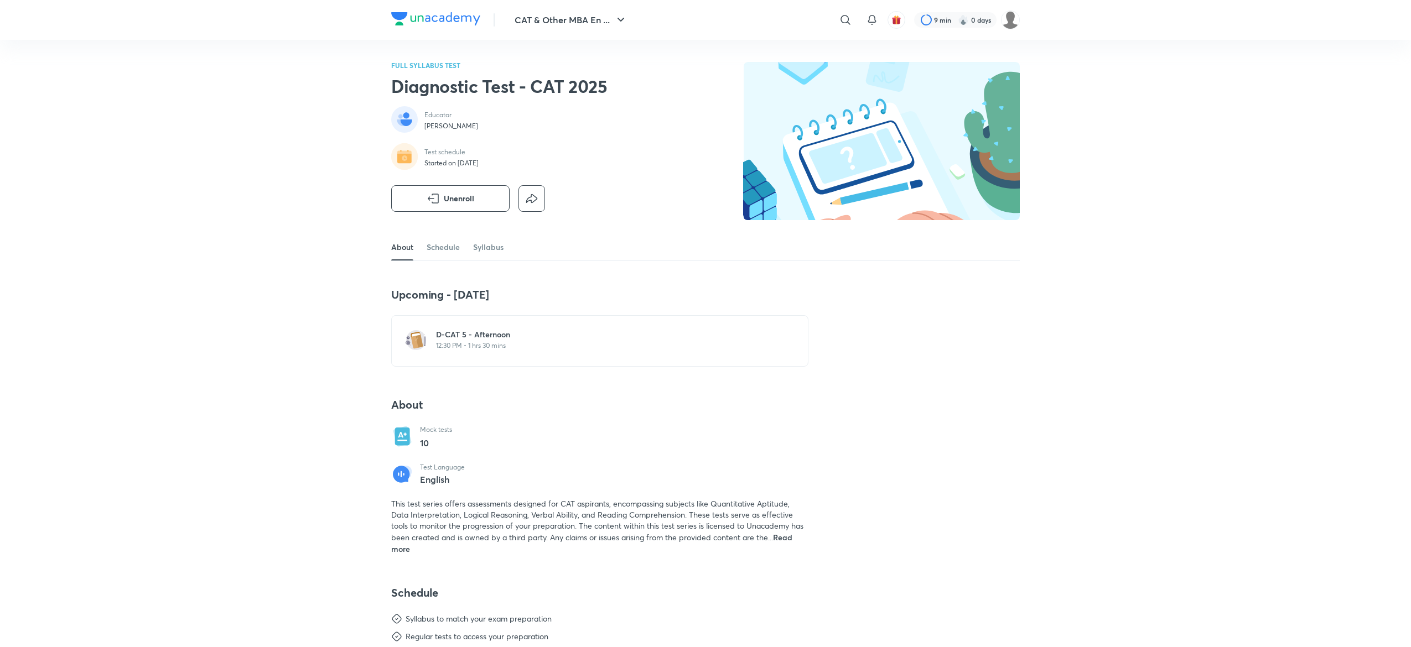 Image resolution: width=1411 pixels, height=647 pixels. What do you see at coordinates (606, 335) in the screenshot?
I see `h6: D-CAT 5 - Afternoon` at bounding box center [606, 335].